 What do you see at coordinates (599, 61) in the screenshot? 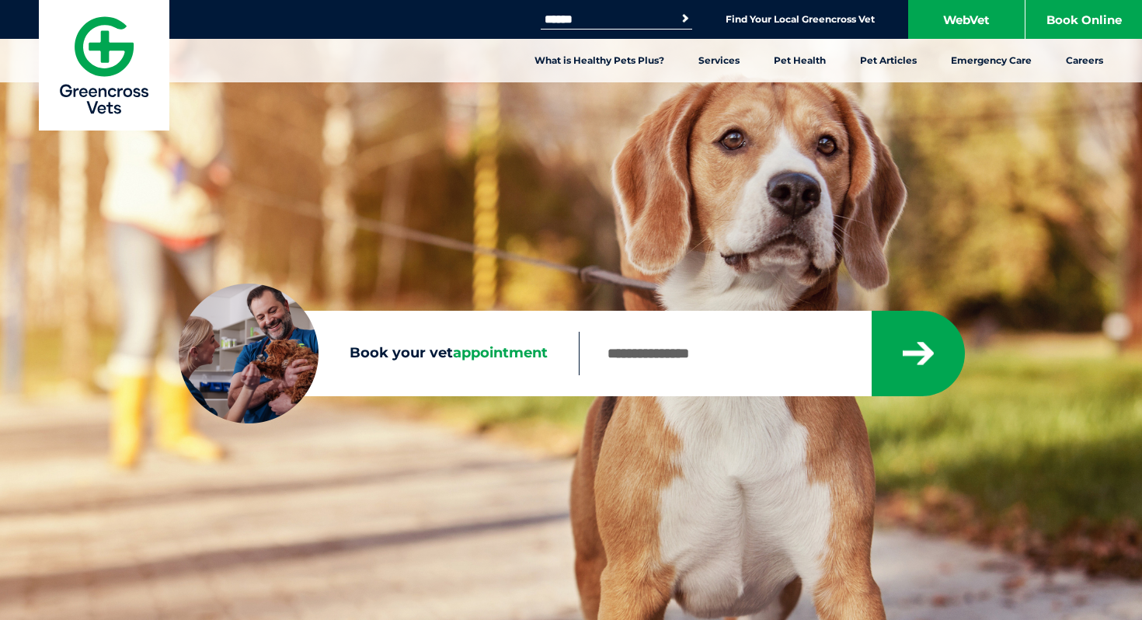
I see `a: What is Healthy Pets Plus?` at bounding box center [599, 61].